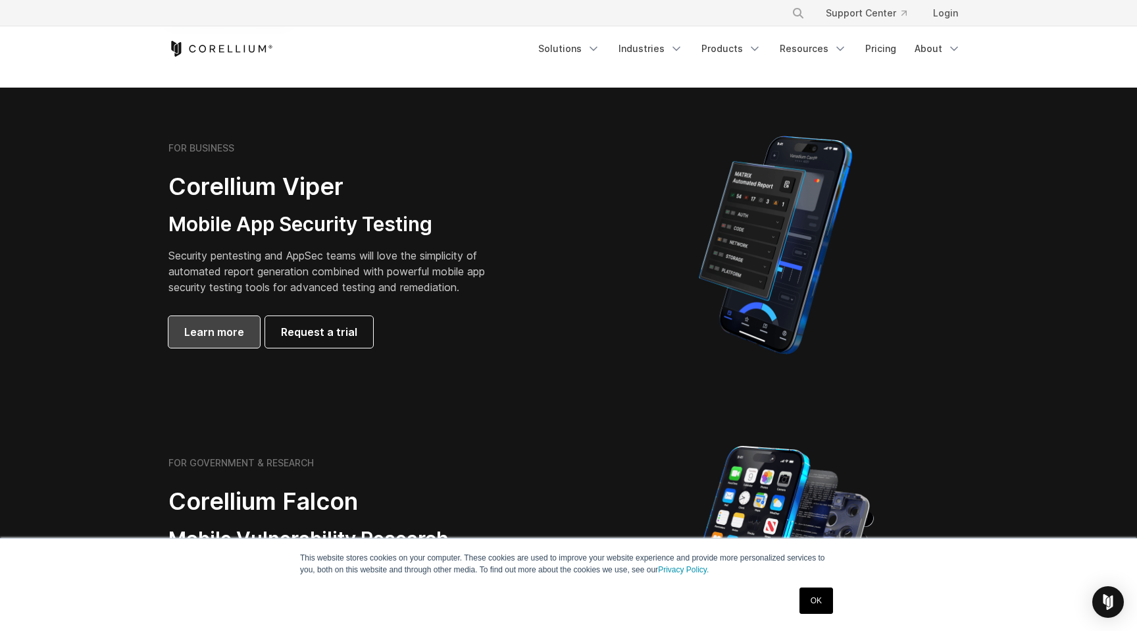 Image resolution: width=1137 pixels, height=631 pixels. I want to click on a: Solutions, so click(569, 49).